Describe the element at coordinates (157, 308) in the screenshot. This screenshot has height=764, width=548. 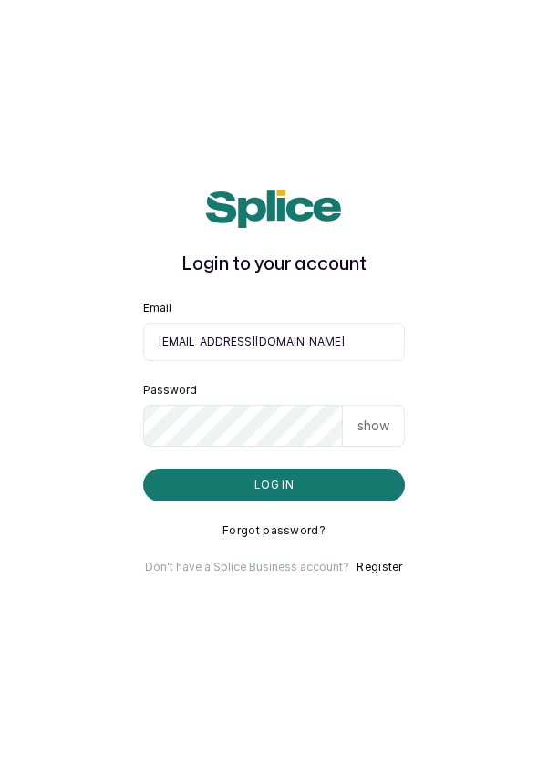
I see `label: Email` at that location.